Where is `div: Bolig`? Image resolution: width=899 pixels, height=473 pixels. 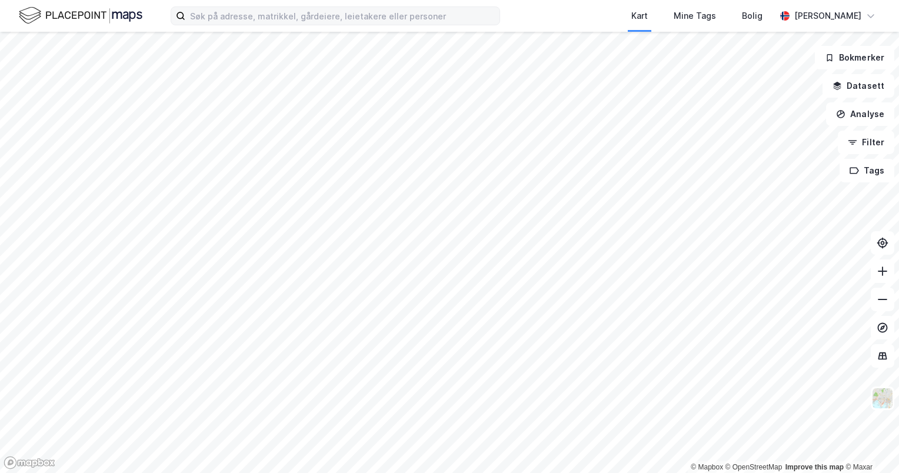 div: Bolig is located at coordinates (752, 16).